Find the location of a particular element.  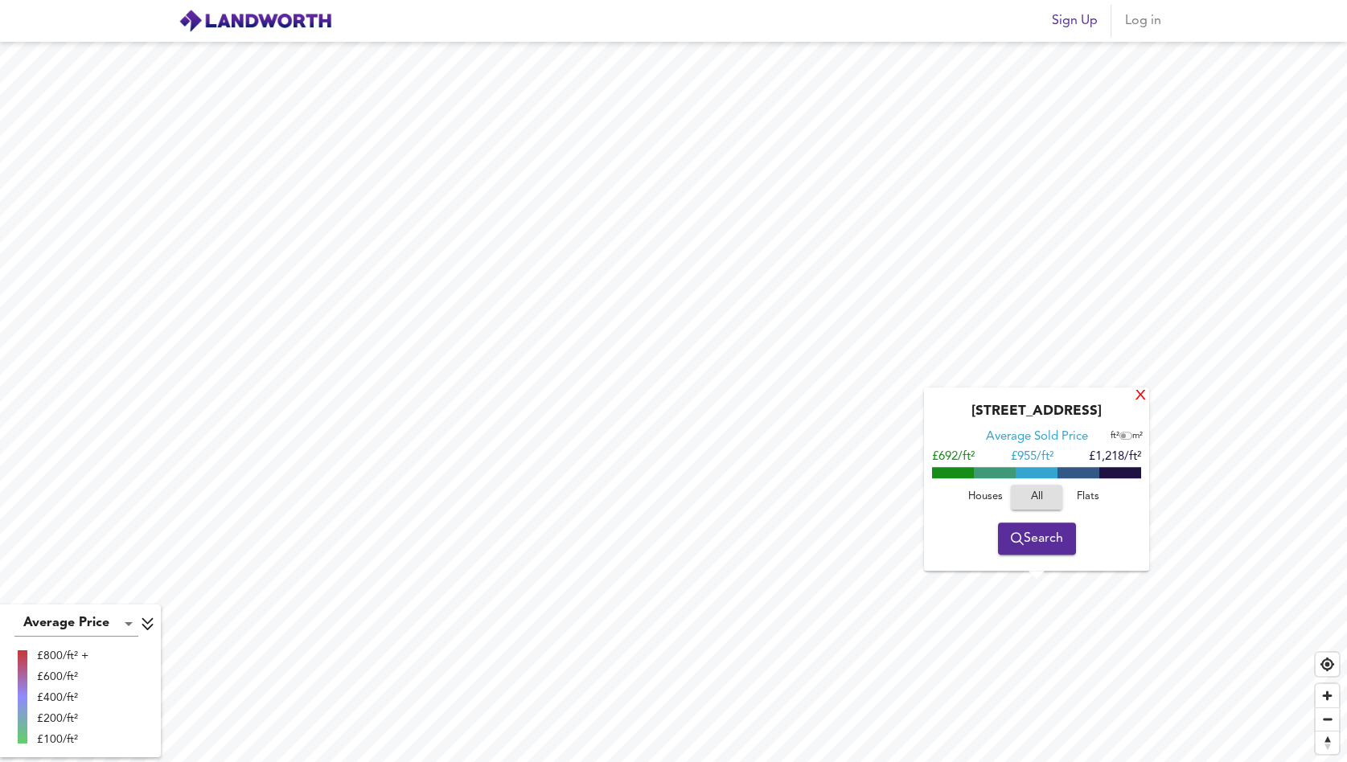

button: Log in is located at coordinates (1144, 21).